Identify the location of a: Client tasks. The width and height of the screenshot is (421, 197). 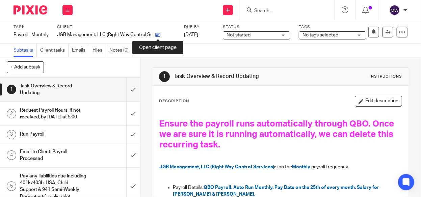
(54, 50).